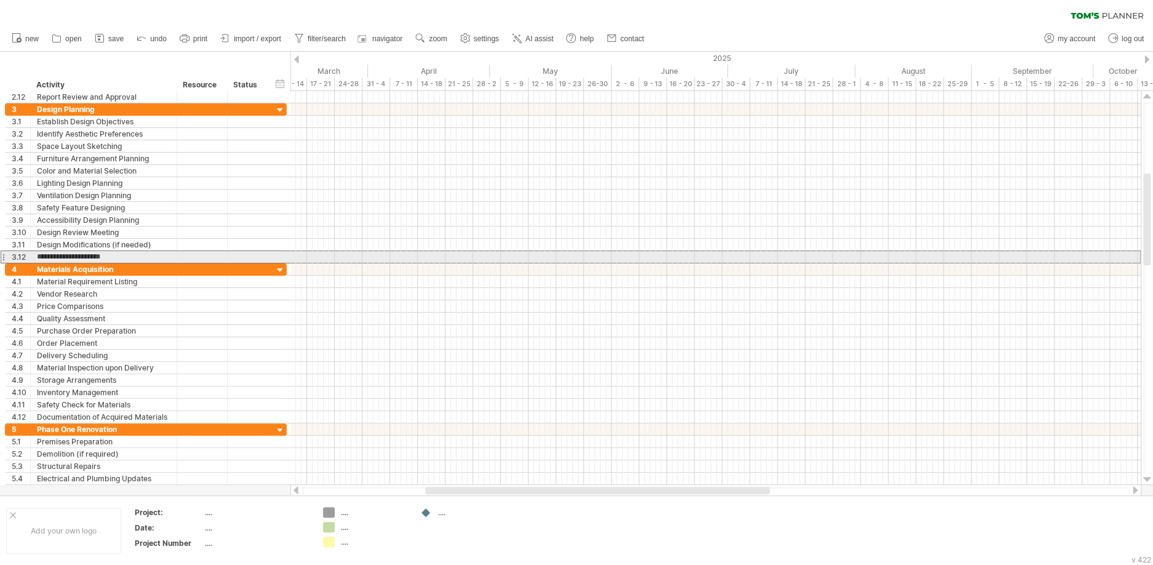  What do you see at coordinates (1126, 39) in the screenshot?
I see `a: log out` at bounding box center [1126, 39].